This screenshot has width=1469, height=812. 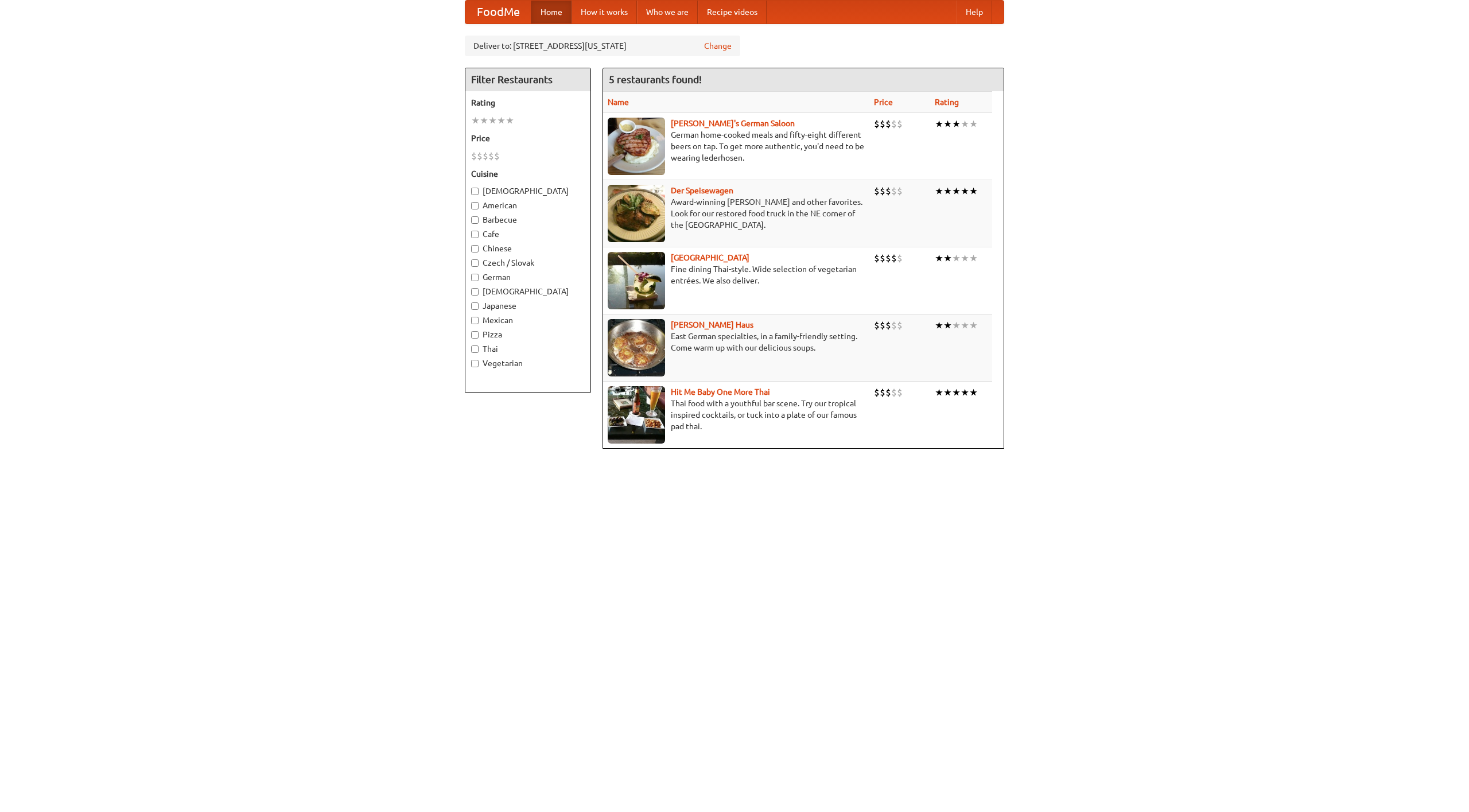 I want to click on label: Vegetarian, so click(x=527, y=363).